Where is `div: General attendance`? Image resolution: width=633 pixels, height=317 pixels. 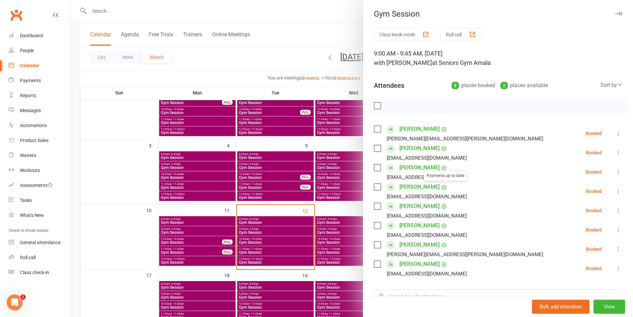
div: General attendance is located at coordinates (40, 242).